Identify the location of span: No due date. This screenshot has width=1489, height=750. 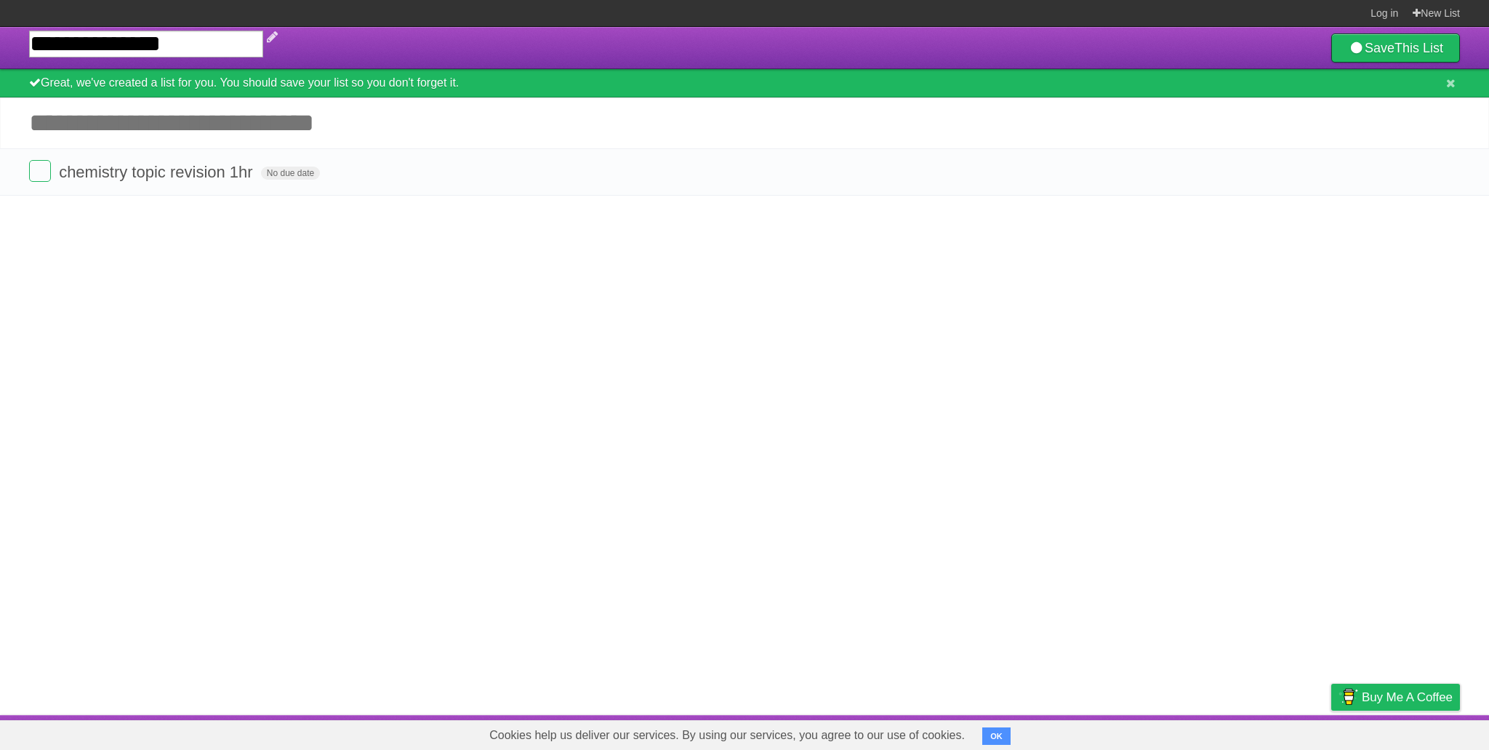
(290, 173).